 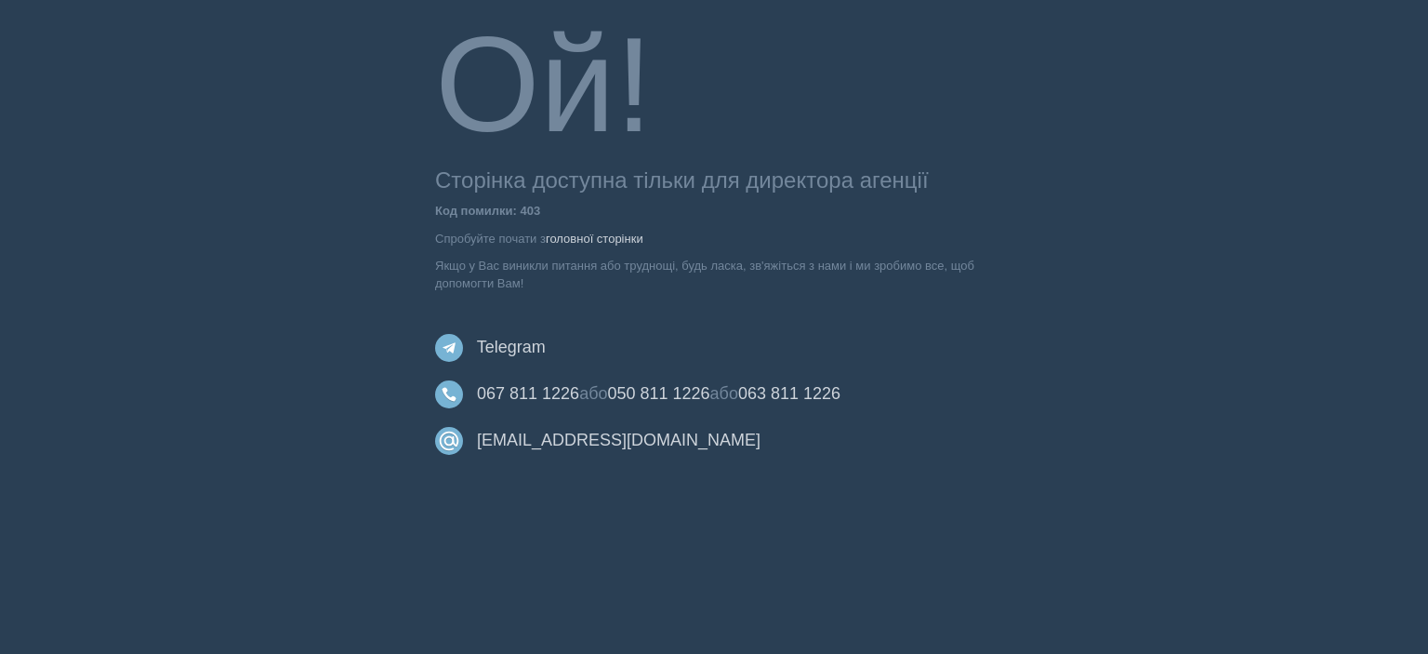 I want to click on a: 067 811 1226, so click(x=528, y=393).